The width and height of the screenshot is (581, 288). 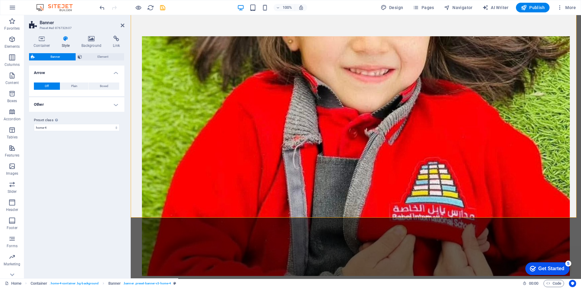 What do you see at coordinates (12, 192) in the screenshot?
I see `p: Slider` at bounding box center [12, 192].